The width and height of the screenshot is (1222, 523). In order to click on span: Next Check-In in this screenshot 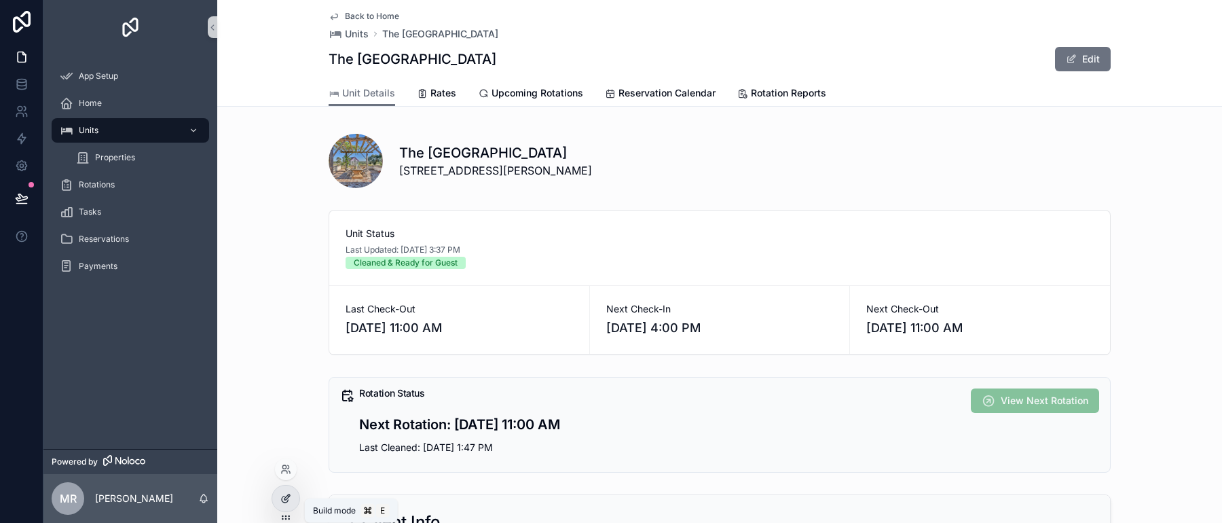, I will do `click(720, 309)`.